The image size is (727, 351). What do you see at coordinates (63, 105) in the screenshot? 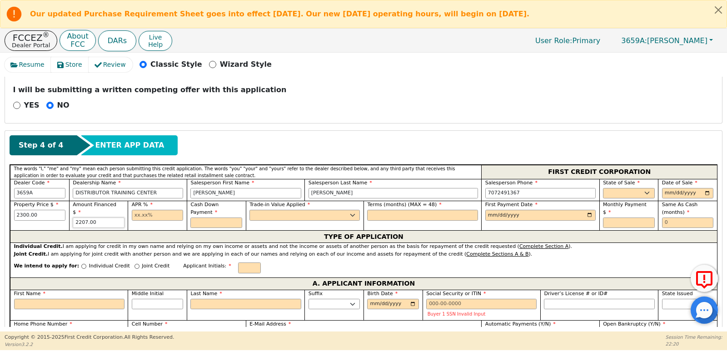
I see `p: NO` at bounding box center [63, 105].